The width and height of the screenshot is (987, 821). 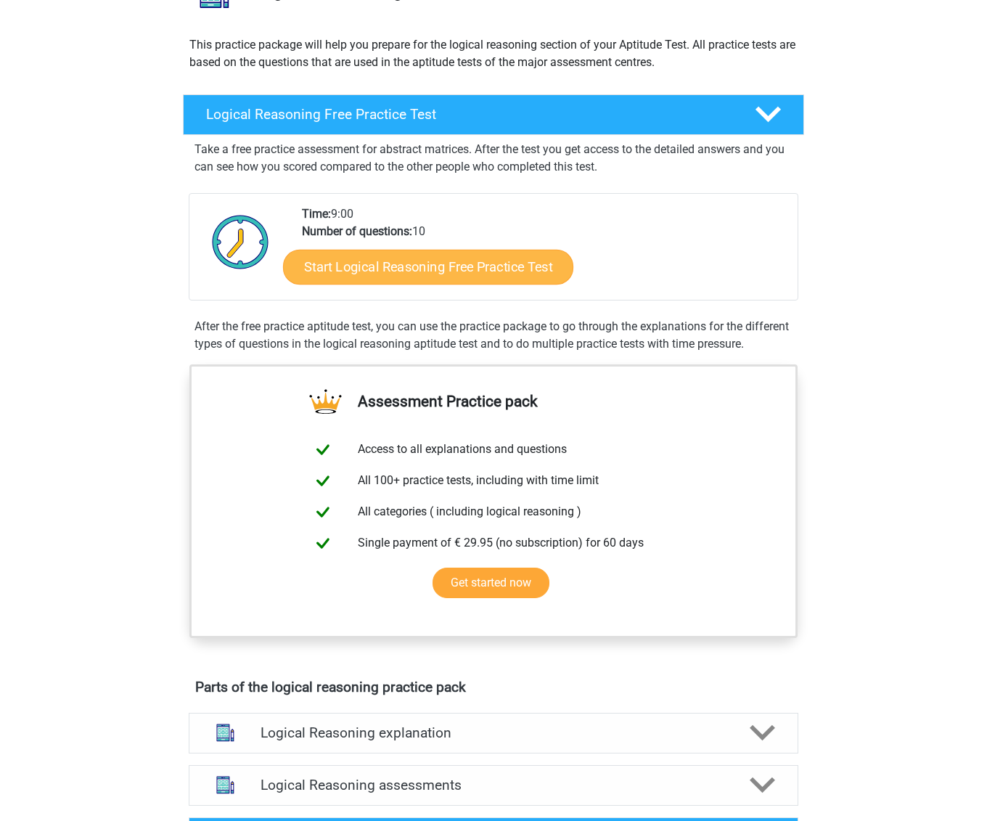 What do you see at coordinates (493, 784) in the screenshot?
I see `h4: Logical Reasoning assessments` at bounding box center [493, 784].